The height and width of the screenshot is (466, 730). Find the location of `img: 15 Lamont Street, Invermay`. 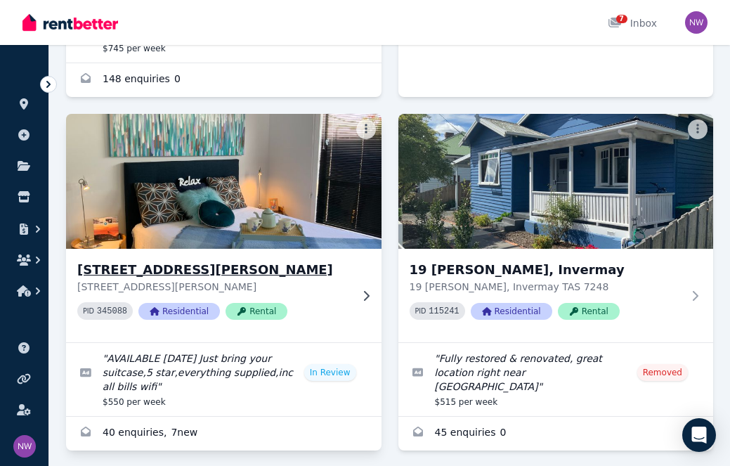

img: 15 Lamont Street, Invermay is located at coordinates (224, 181).